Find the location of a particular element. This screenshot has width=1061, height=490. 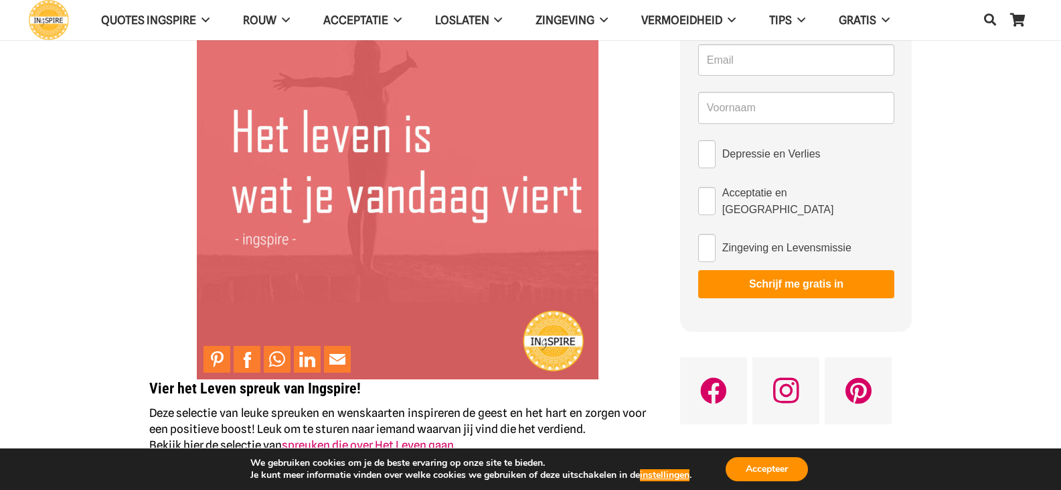

a: Acceptatie is located at coordinates (362, 20).